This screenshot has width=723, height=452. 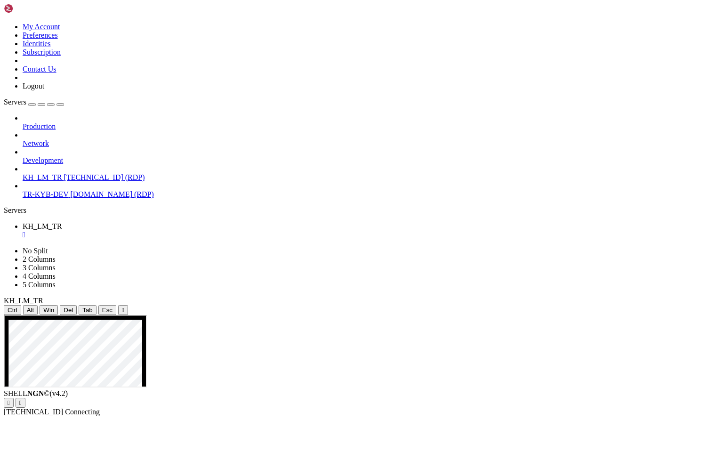 What do you see at coordinates (88, 310) in the screenshot?
I see `button: Tab` at bounding box center [88, 310].